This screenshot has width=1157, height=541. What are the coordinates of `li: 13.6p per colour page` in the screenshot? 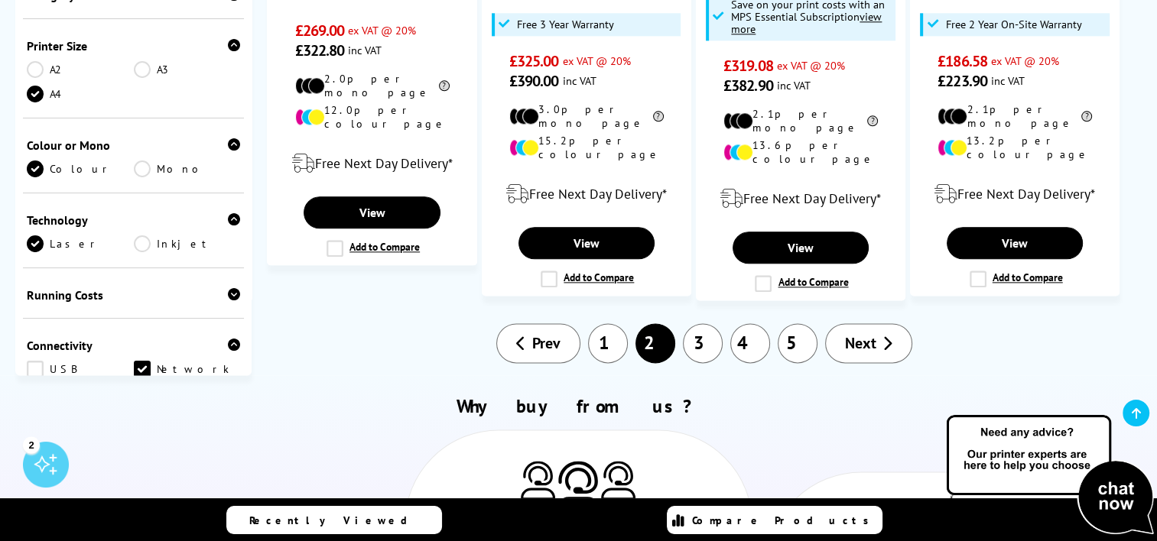 It's located at (800, 152).